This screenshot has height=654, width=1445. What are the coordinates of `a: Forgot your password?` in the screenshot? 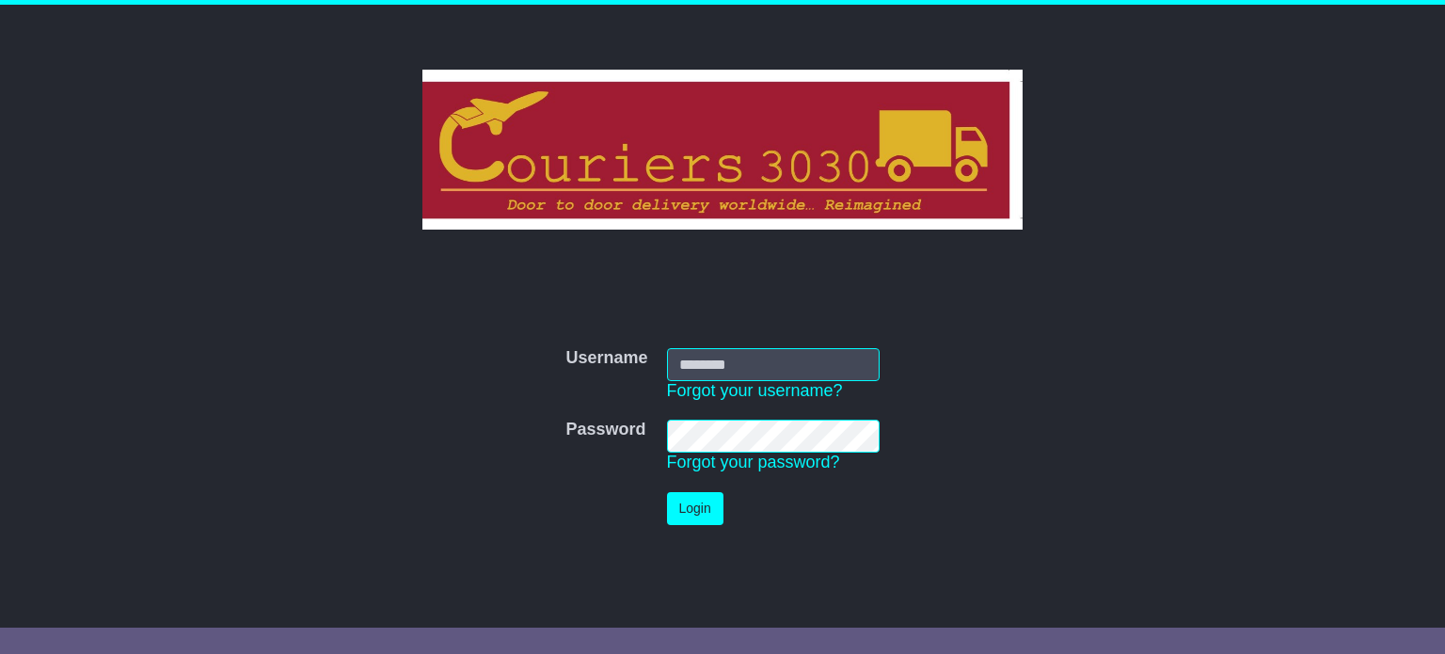 It's located at (753, 462).